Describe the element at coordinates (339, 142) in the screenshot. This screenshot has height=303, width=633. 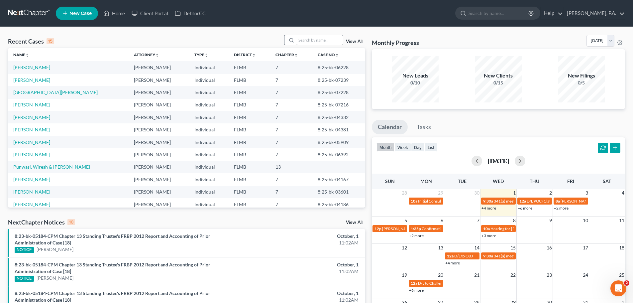
I see `td: 8:25-bk-05909` at that location.